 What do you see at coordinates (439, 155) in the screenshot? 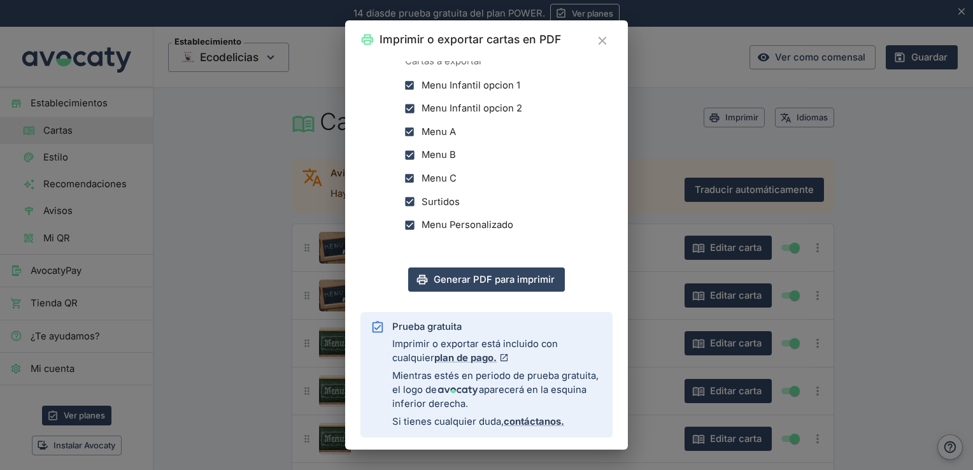
I see `span: Menu B` at bounding box center [439, 155].